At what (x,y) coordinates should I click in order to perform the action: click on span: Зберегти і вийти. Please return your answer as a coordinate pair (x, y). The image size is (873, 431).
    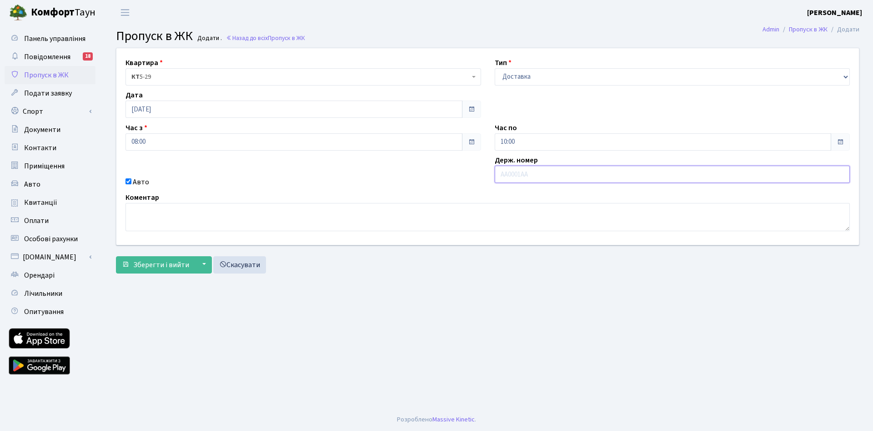
    Looking at the image, I should click on (161, 265).